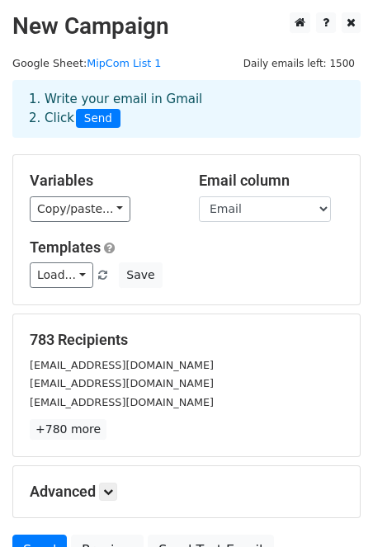  What do you see at coordinates (187, 26) in the screenshot?
I see `h2: New Campaign` at bounding box center [187, 26].